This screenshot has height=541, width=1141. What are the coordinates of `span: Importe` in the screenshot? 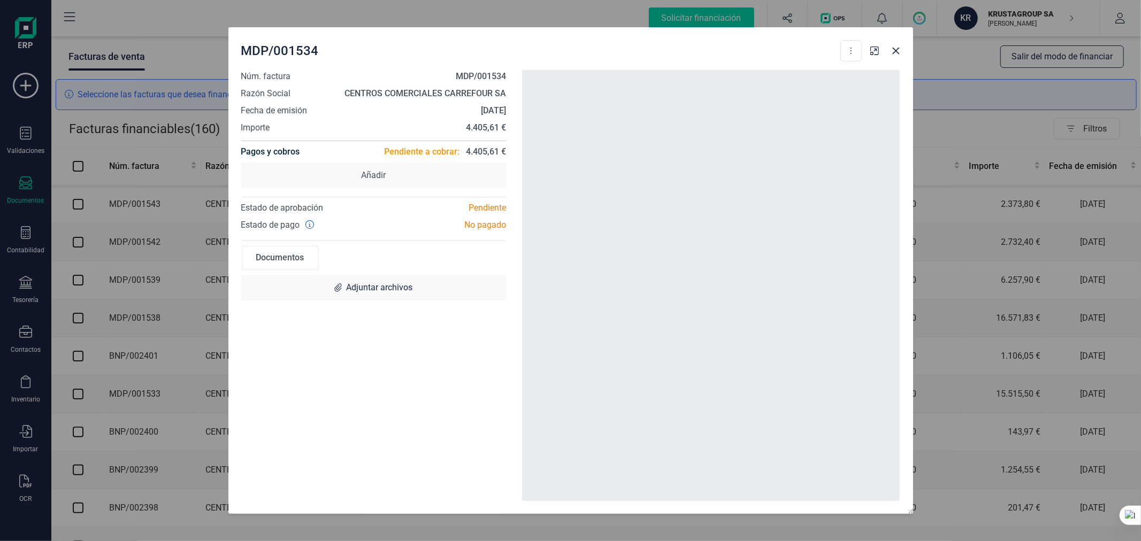 It's located at (256, 128).